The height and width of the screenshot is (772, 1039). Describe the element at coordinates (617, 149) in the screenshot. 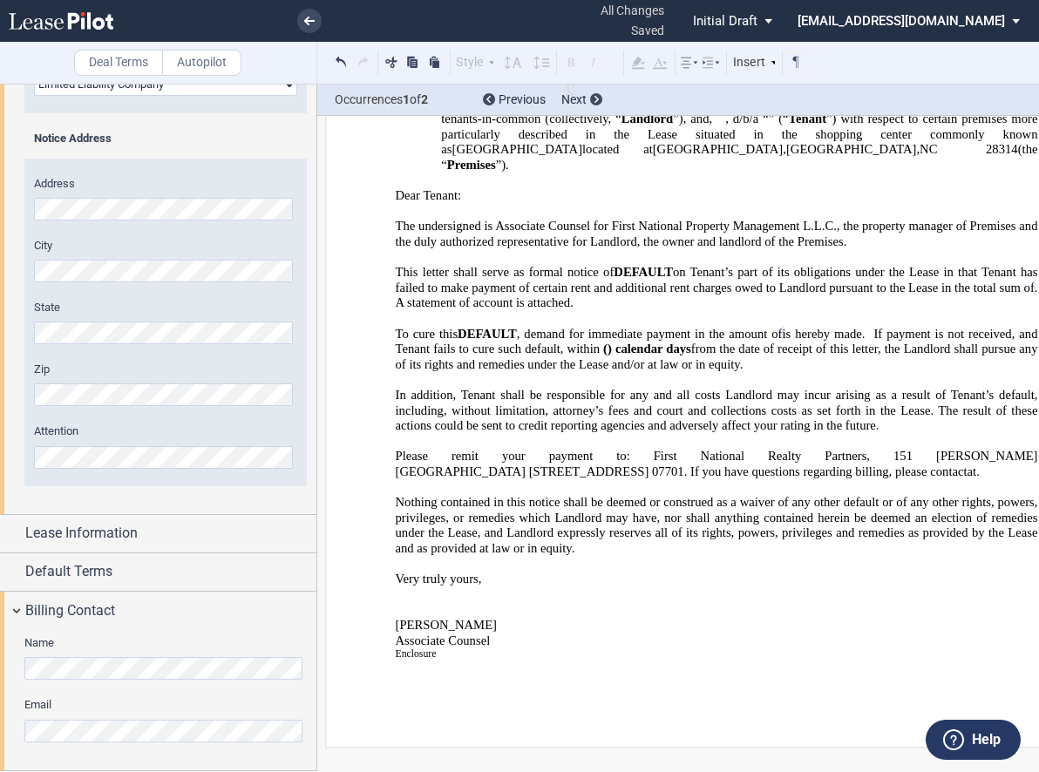

I see `span: located at` at that location.